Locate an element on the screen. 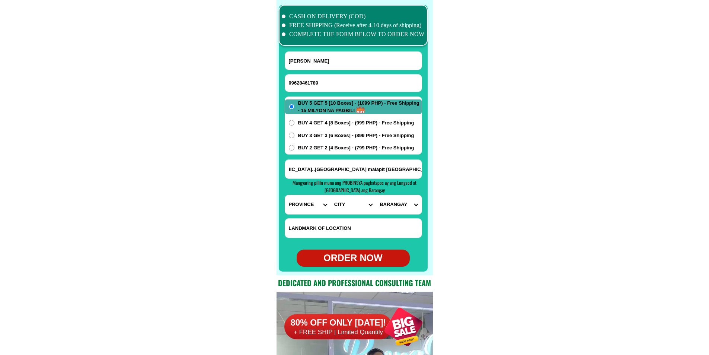 The image size is (709, 355). select: Select commune is located at coordinates (399, 204).